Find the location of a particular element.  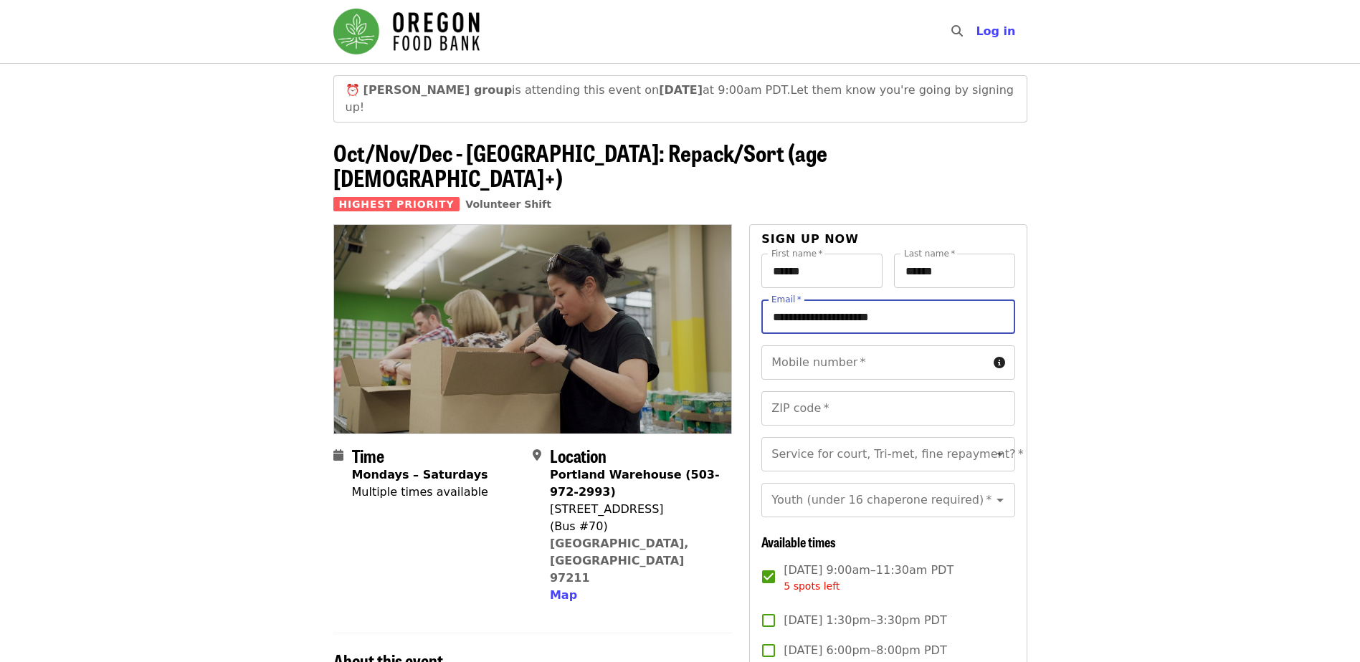

strong: Mondays – Saturdays is located at coordinates (420, 474).